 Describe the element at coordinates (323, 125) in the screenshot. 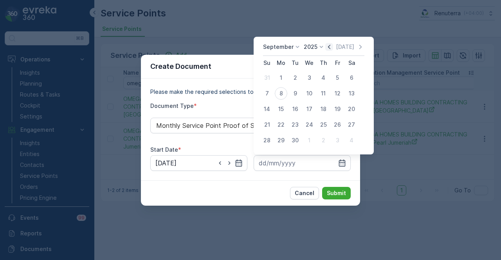

I see `div: 25` at that location.